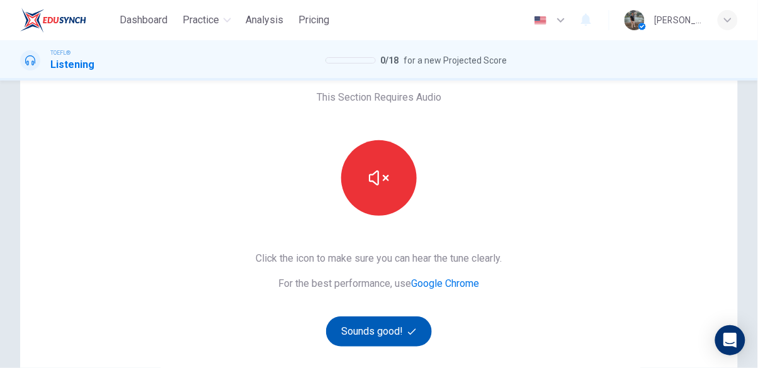  What do you see at coordinates (60, 53) in the screenshot?
I see `span: TOEFL®` at bounding box center [60, 53].